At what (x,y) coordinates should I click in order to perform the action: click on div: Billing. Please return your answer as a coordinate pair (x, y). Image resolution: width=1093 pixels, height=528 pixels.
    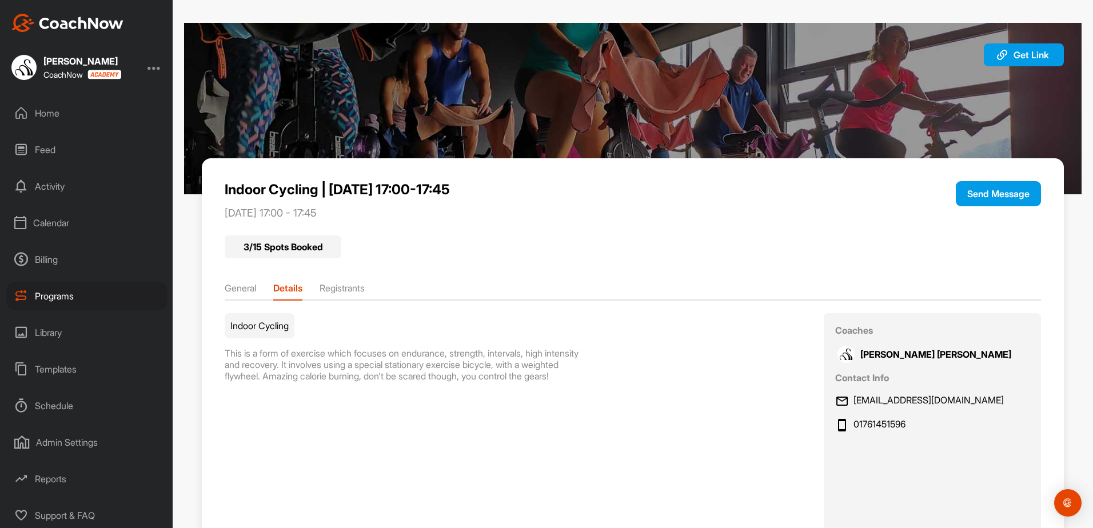
    Looking at the image, I should click on (87, 259).